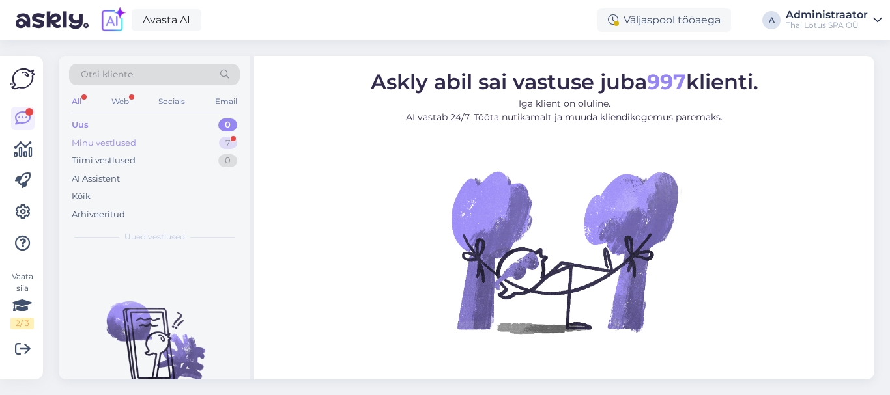 The width and height of the screenshot is (890, 395). I want to click on b: 997, so click(666, 81).